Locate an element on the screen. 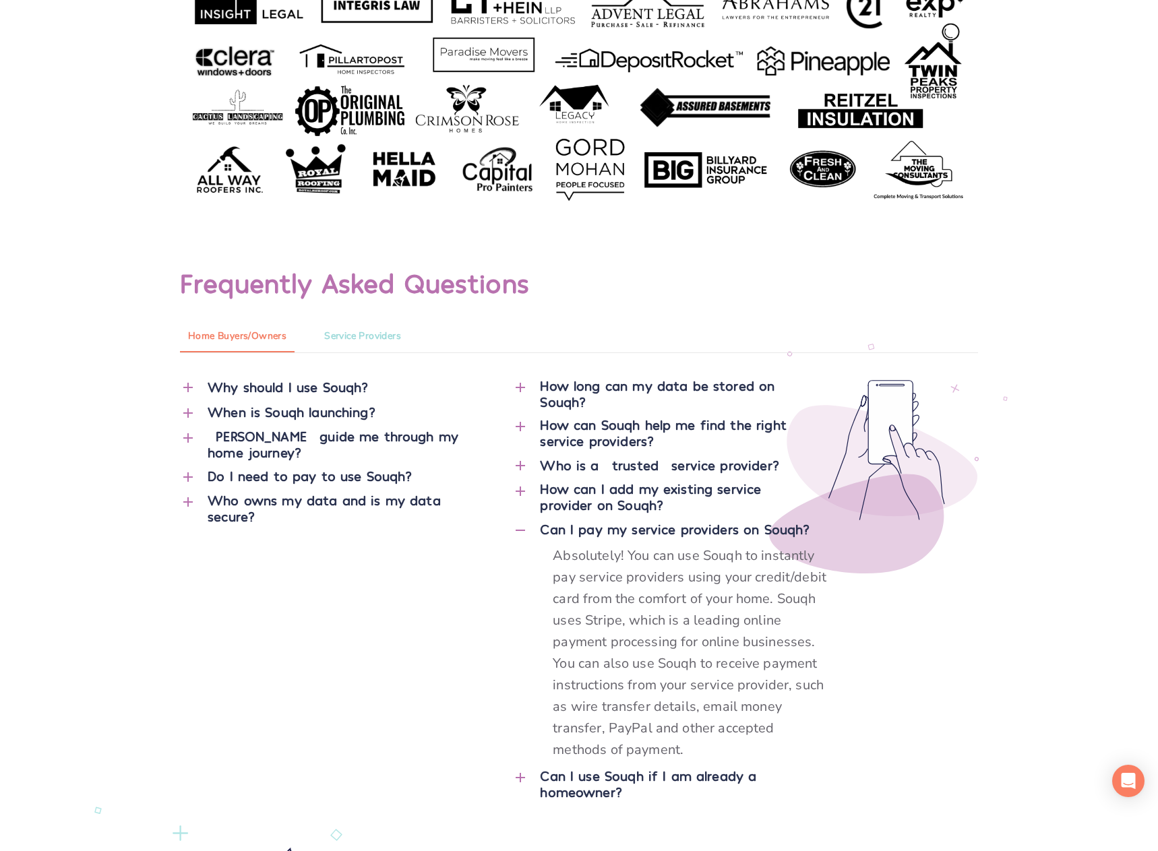 This screenshot has width=1158, height=851. div: ant example is located at coordinates (579, 336).